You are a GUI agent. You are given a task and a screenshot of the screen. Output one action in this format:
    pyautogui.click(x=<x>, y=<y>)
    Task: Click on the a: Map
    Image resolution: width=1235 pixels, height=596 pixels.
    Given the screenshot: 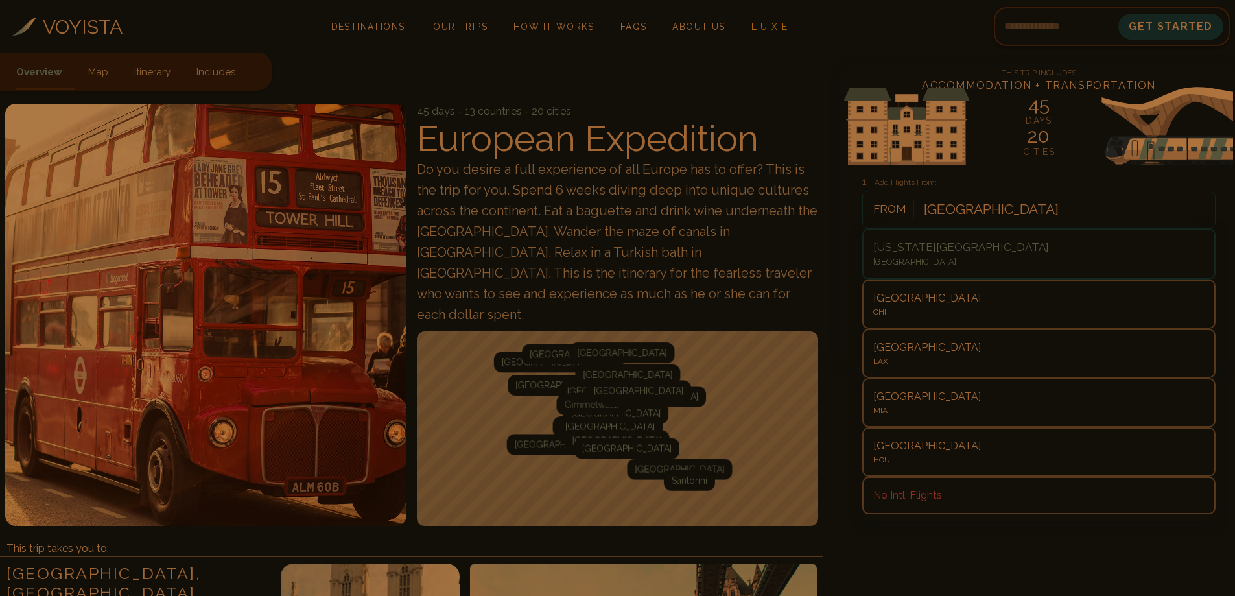 What is the action you would take?
    pyautogui.click(x=98, y=71)
    